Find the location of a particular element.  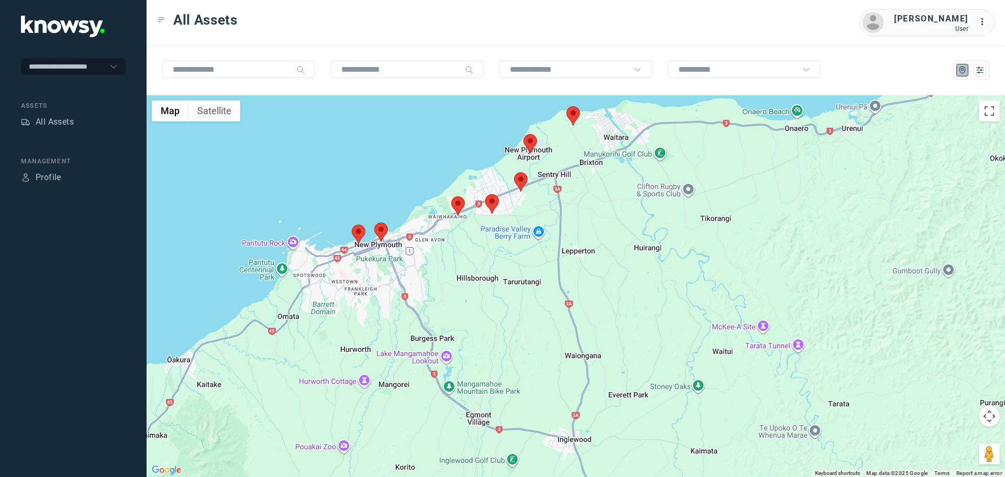

div: List is located at coordinates (980, 70).